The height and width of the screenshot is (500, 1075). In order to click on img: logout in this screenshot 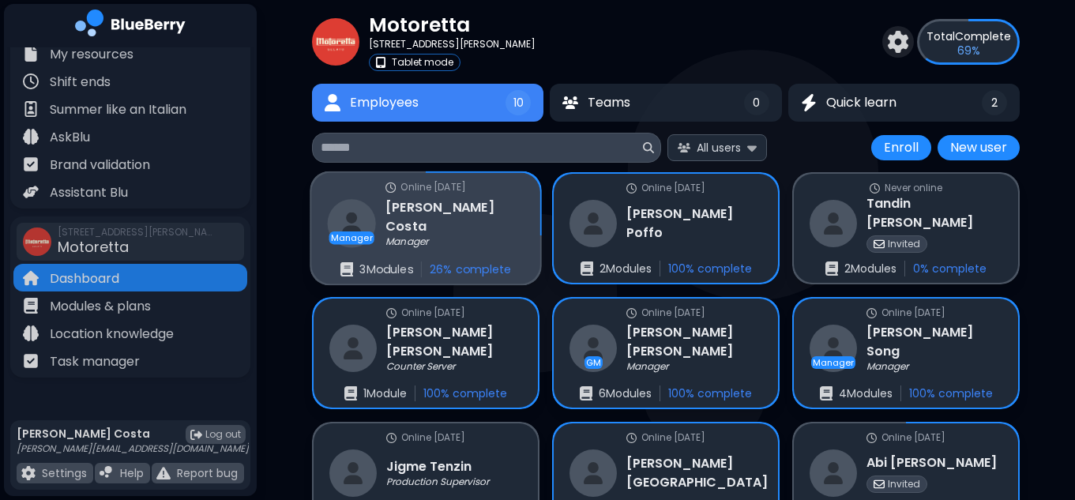, I will do `click(196, 434)`.